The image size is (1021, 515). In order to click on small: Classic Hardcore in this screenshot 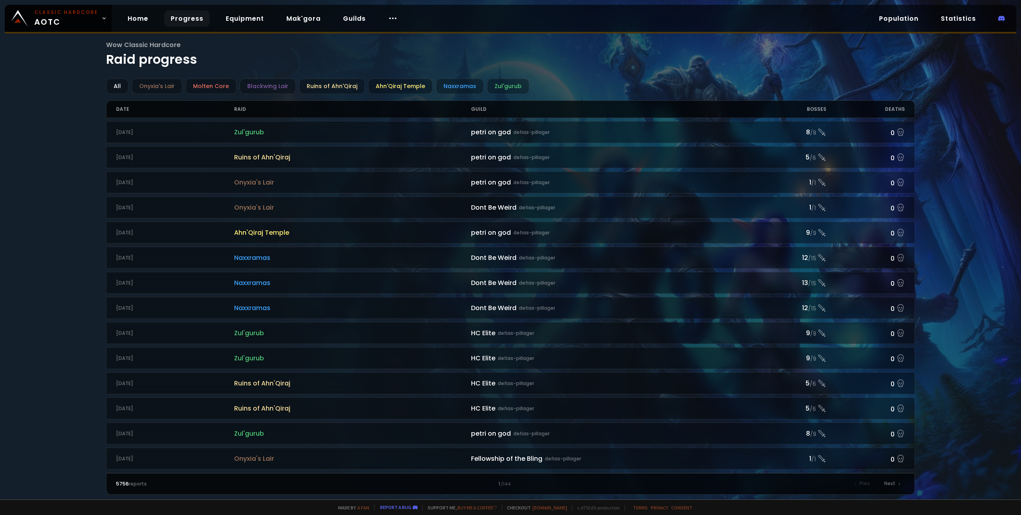, I will do `click(66, 12)`.